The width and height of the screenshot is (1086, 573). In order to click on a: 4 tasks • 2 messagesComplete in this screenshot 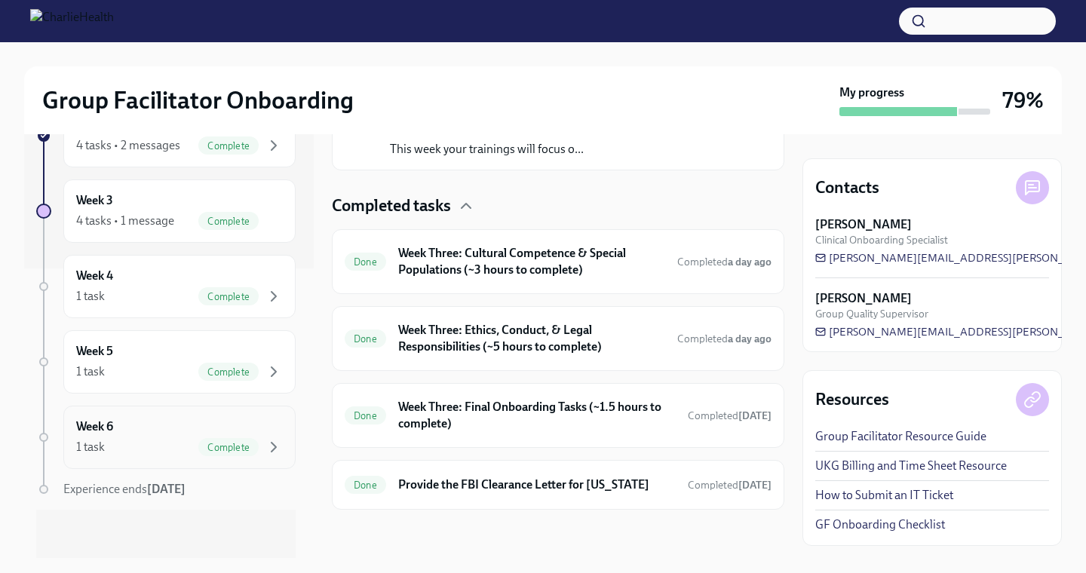, I will do `click(166, 136)`.